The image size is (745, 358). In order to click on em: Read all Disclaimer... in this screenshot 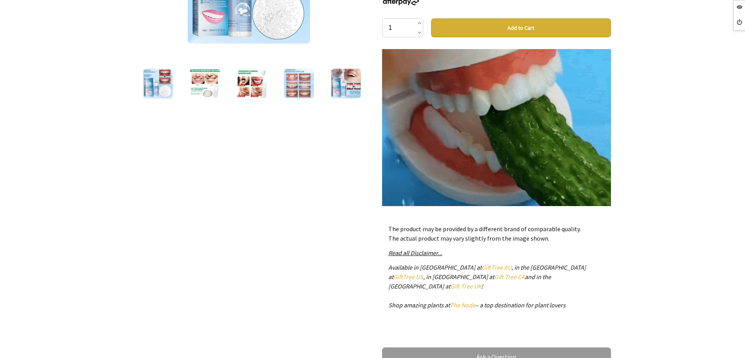, I will do `click(416, 253)`.